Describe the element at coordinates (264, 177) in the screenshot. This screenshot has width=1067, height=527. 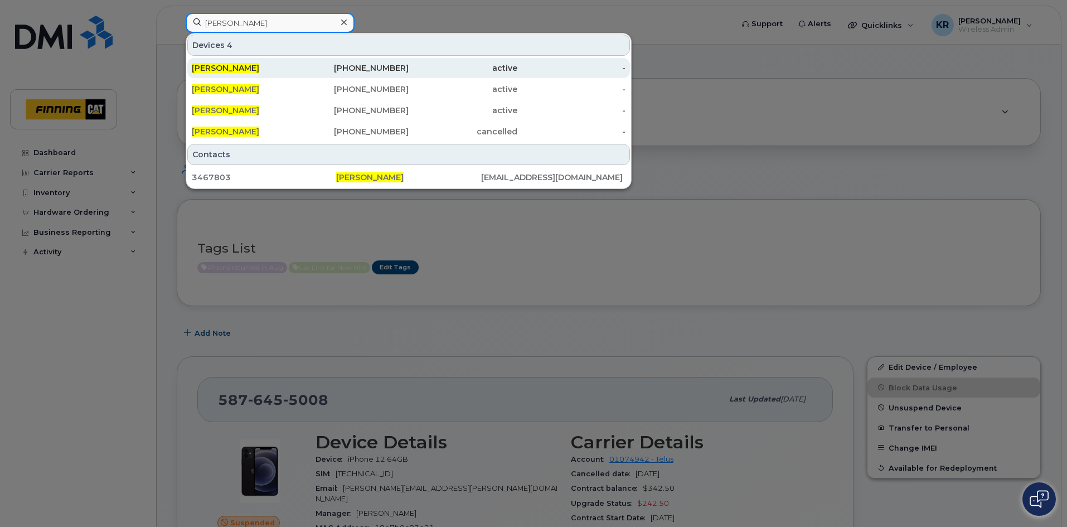
I see `div: 3467803` at that location.